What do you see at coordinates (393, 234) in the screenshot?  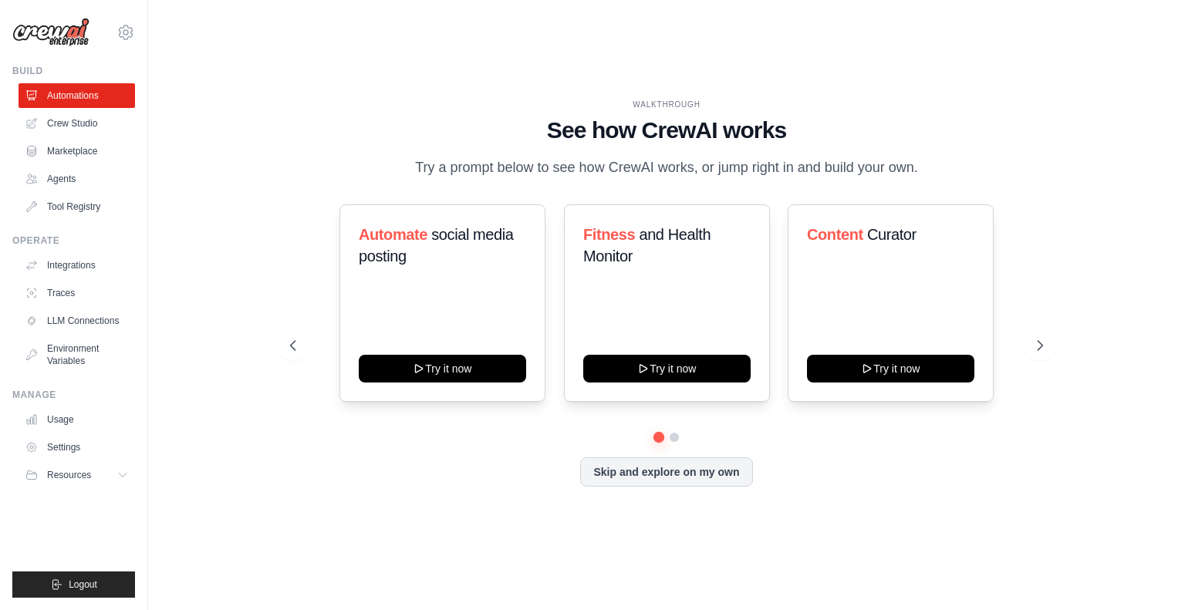 I see `span: Automate` at bounding box center [393, 234].